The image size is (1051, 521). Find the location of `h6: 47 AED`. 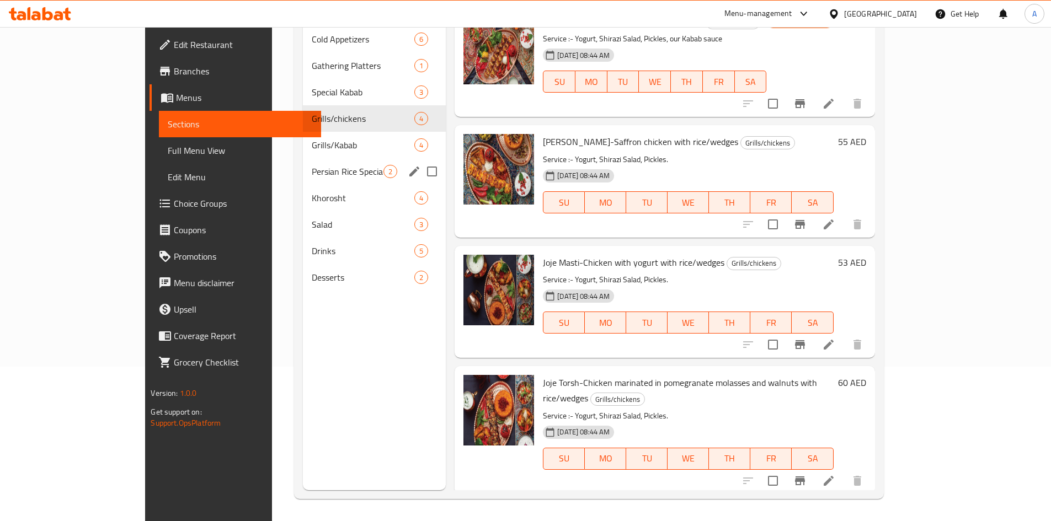

h6: 47 AED is located at coordinates (852, 22).